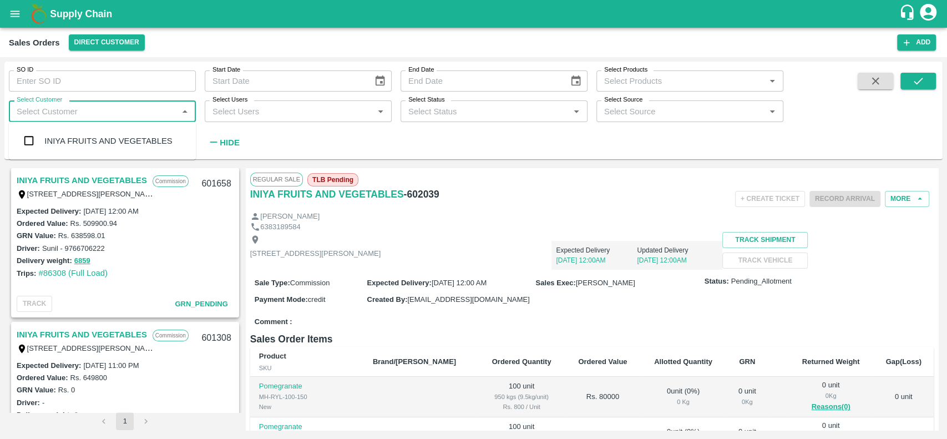 The width and height of the screenshot is (947, 439). What do you see at coordinates (201, 303) in the screenshot?
I see `span: GRN_Pending` at bounding box center [201, 303].